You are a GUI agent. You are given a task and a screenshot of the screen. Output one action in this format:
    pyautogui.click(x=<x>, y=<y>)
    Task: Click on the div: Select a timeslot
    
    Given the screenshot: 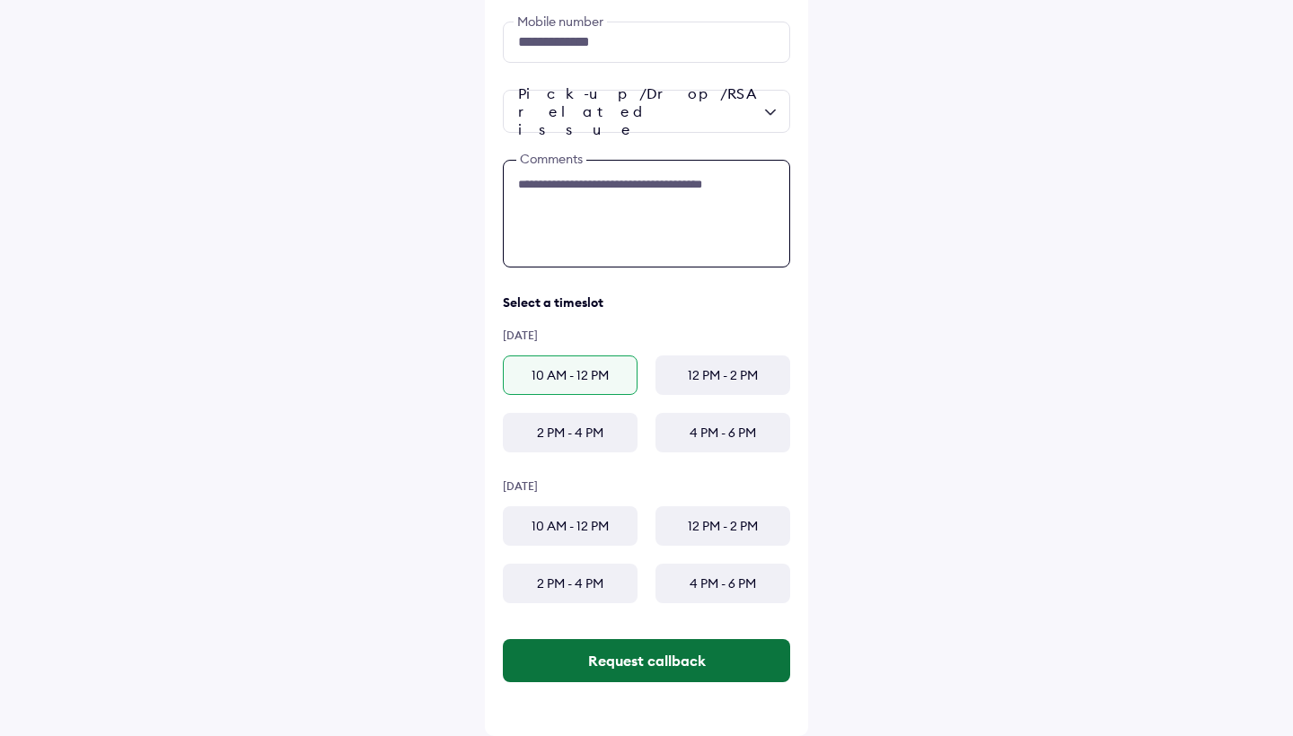 What is the action you would take?
    pyautogui.click(x=646, y=303)
    